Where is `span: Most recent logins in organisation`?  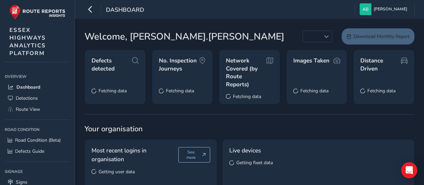
span: Most recent logins in organisation is located at coordinates (135, 155).